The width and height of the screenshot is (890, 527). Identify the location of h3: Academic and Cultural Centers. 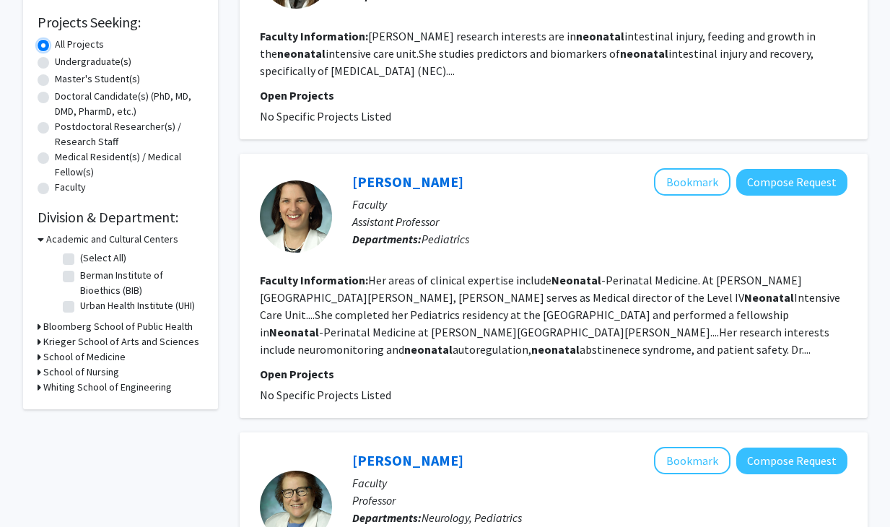
(112, 239).